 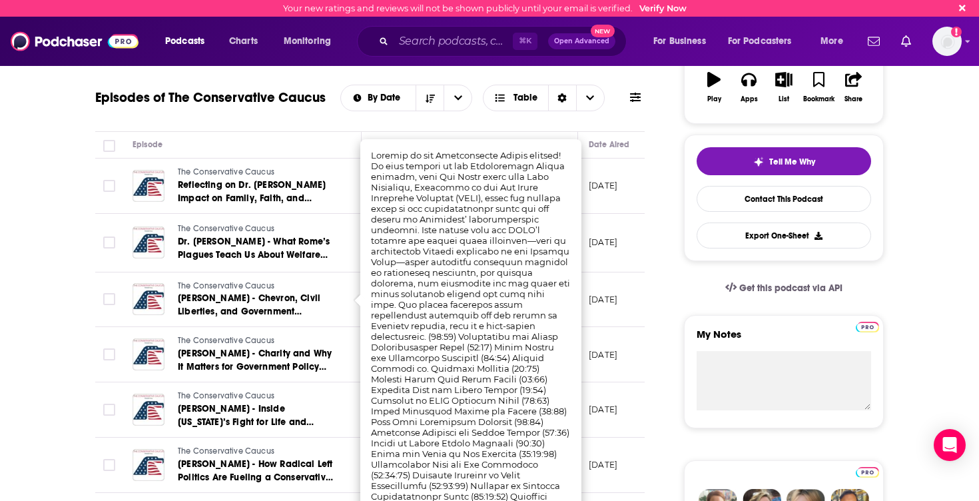 What do you see at coordinates (147, 145) in the screenshot?
I see `div: Episode` at bounding box center [147, 145].